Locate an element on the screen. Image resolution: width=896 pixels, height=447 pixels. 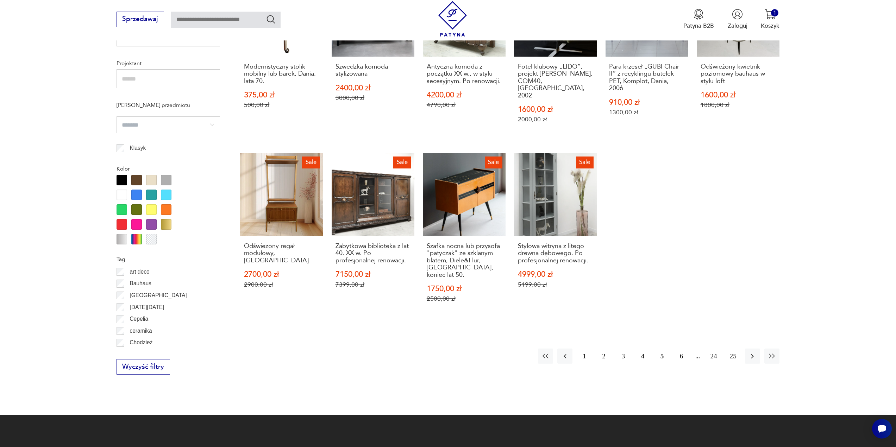
p: 1300,00 zł is located at coordinates (647, 112).